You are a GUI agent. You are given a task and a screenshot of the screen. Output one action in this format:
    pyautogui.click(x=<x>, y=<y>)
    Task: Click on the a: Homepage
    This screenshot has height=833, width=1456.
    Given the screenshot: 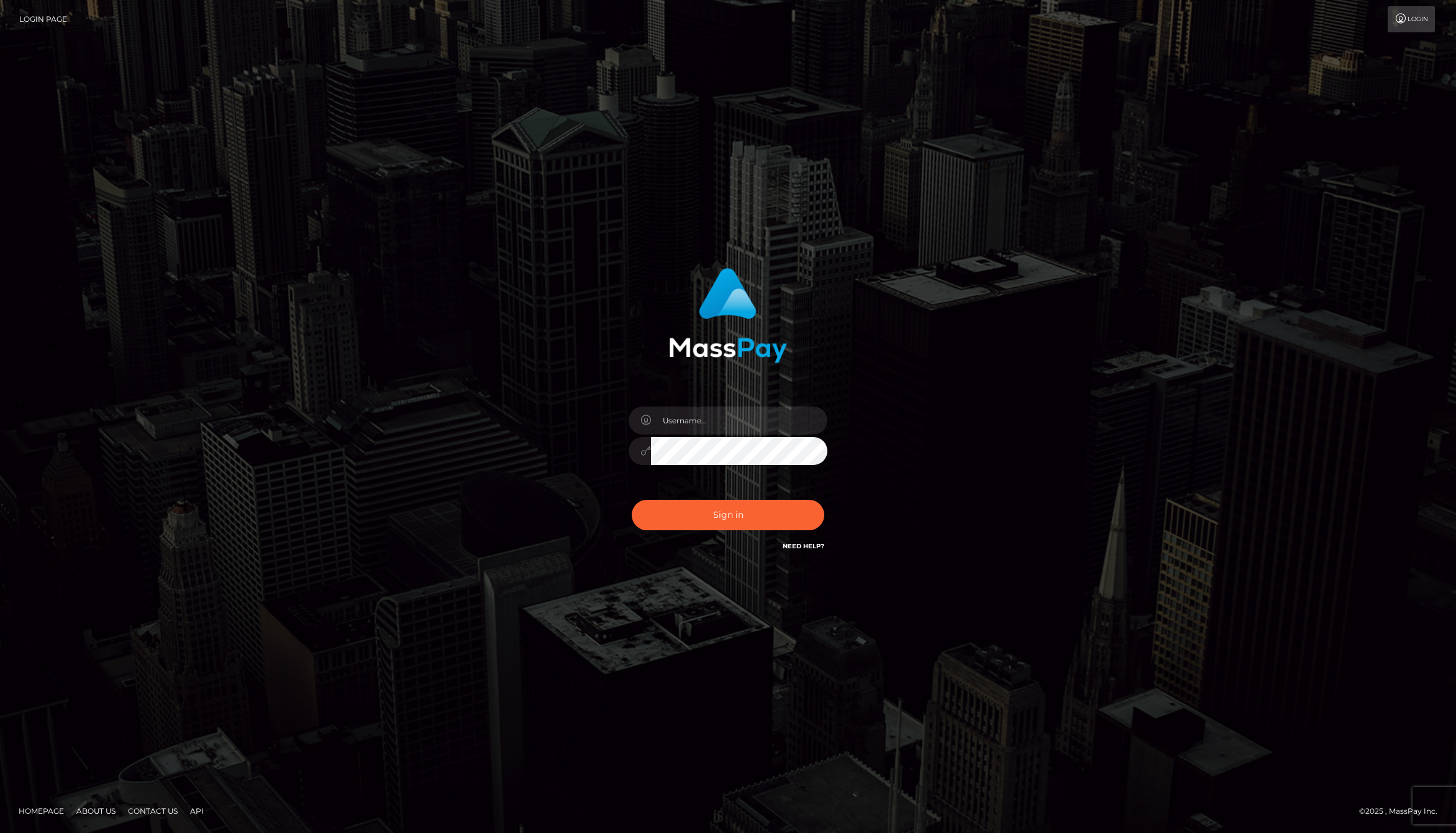 What is the action you would take?
    pyautogui.click(x=41, y=810)
    